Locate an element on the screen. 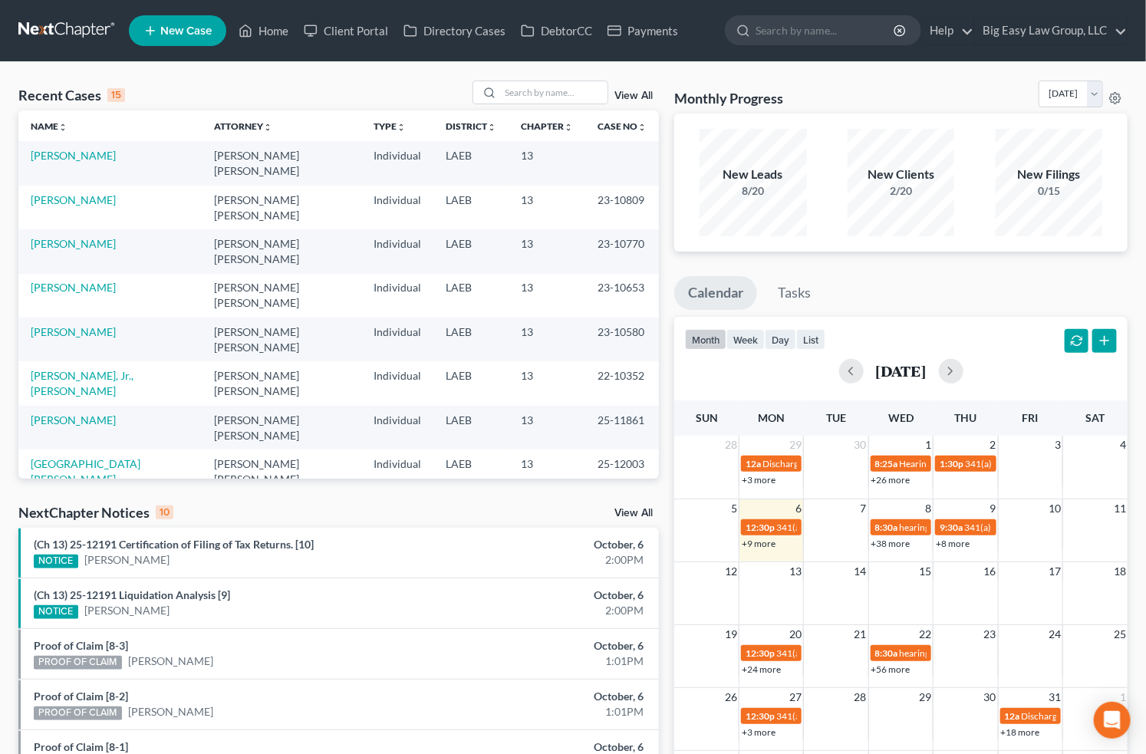 The height and width of the screenshot is (754, 1146). span: 8 is located at coordinates (928, 509).